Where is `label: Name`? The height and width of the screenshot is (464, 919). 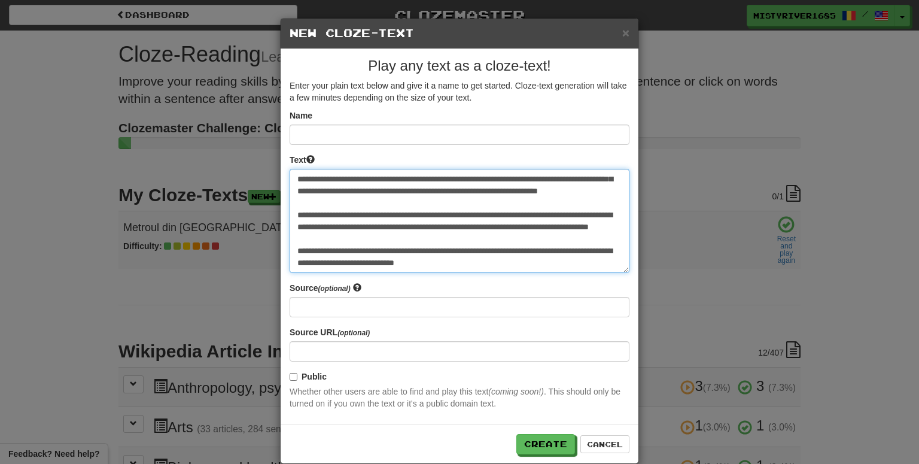 label: Name is located at coordinates (301, 115).